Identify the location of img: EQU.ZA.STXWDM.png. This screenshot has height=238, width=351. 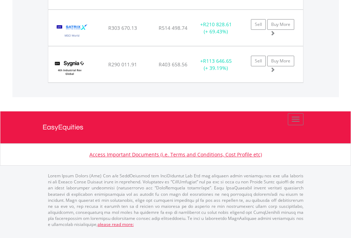
(72, 31).